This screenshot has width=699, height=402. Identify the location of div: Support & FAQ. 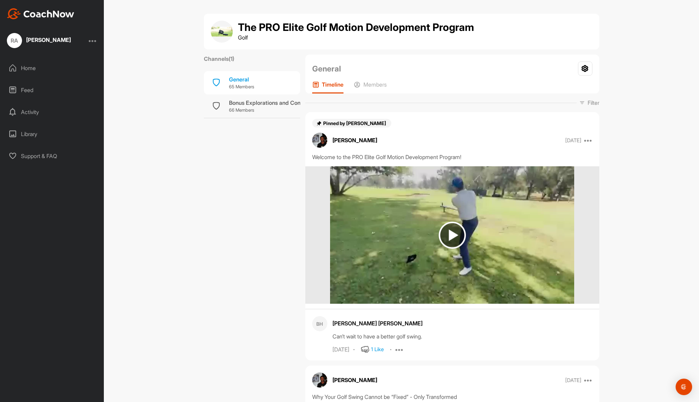
(52, 156).